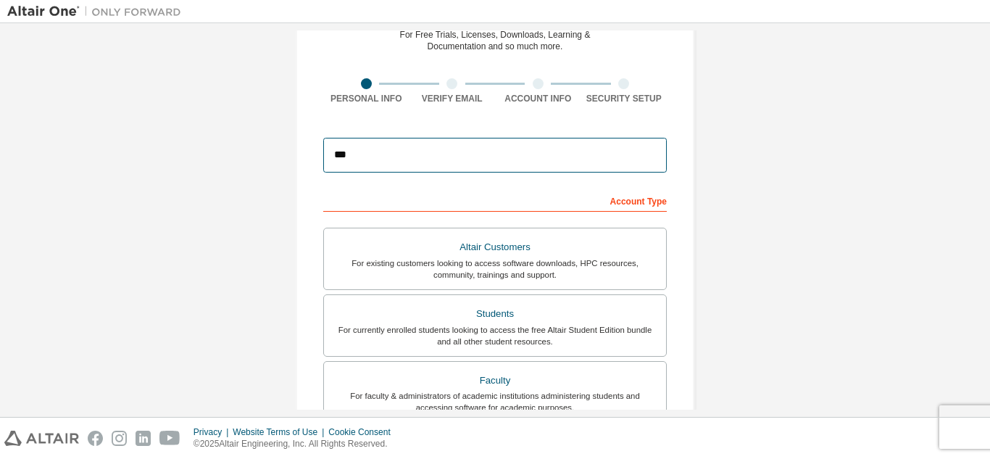 Image resolution: width=990 pixels, height=459 pixels. What do you see at coordinates (41, 438) in the screenshot?
I see `img: altair_logo.svg` at bounding box center [41, 438].